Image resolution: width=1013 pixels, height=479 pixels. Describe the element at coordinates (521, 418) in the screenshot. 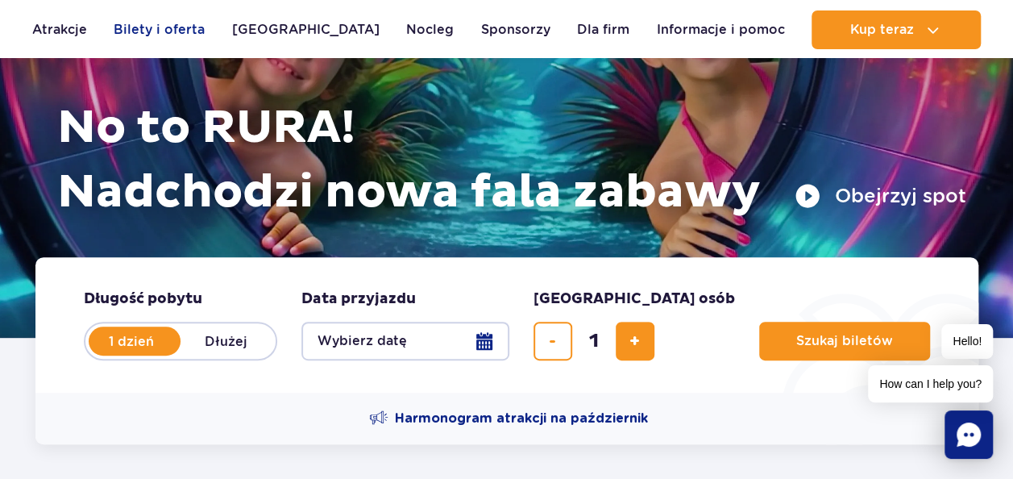

I see `span: Harmonogram atrakcji na październik` at that location.